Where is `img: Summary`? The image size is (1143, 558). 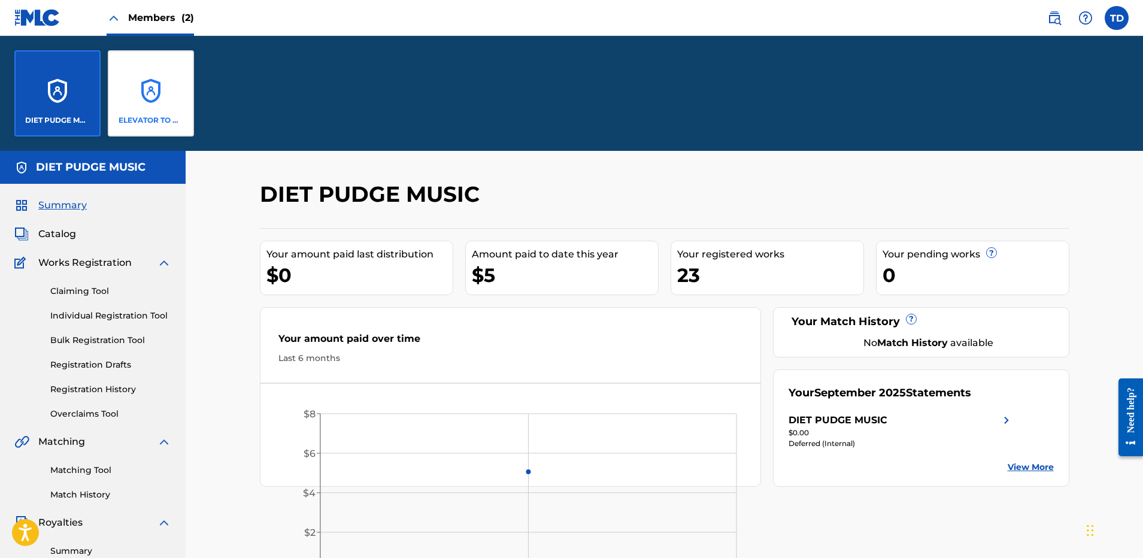
img: Summary is located at coordinates (22, 205).